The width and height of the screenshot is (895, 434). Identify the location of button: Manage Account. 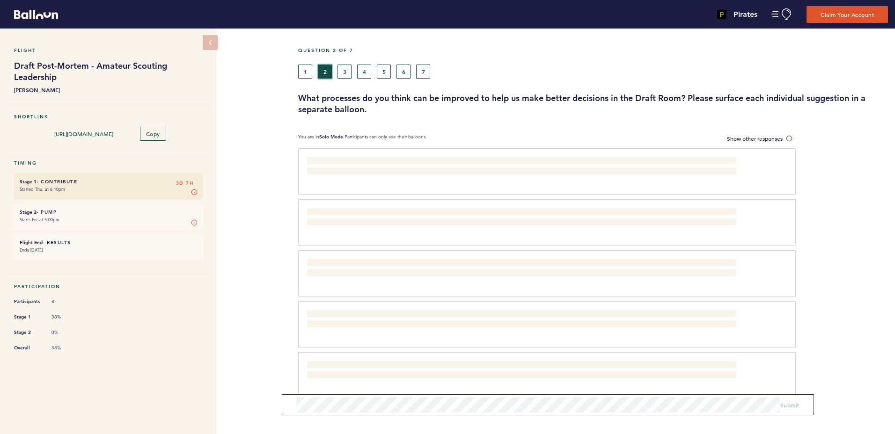
(781, 14).